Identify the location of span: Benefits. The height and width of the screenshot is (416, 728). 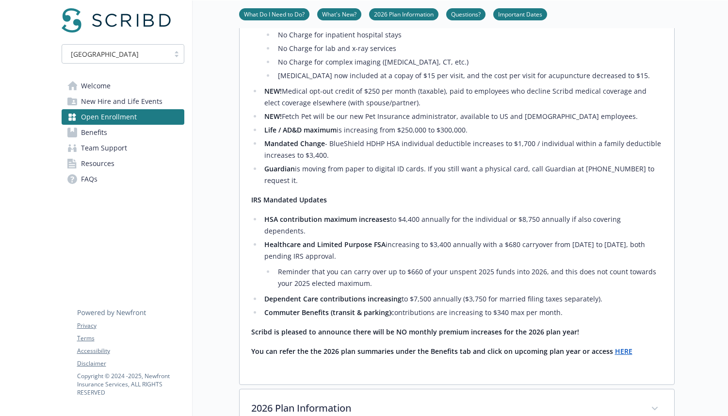
(94, 132).